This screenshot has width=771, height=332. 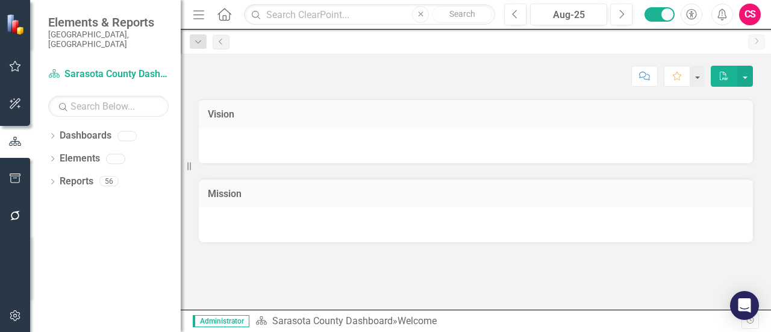 I want to click on span: Elements & Reports, so click(x=108, y=22).